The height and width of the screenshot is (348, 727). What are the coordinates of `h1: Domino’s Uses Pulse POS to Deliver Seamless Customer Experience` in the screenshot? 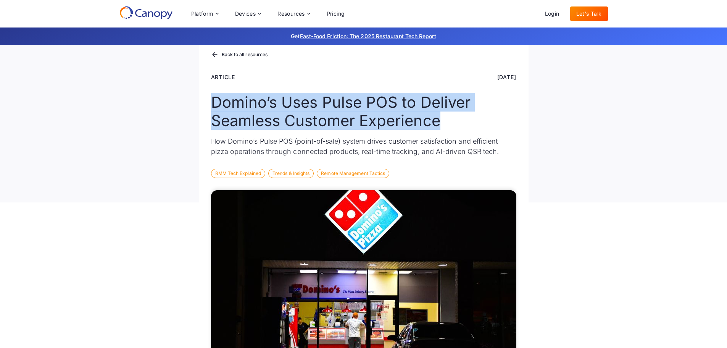 It's located at (364, 111).